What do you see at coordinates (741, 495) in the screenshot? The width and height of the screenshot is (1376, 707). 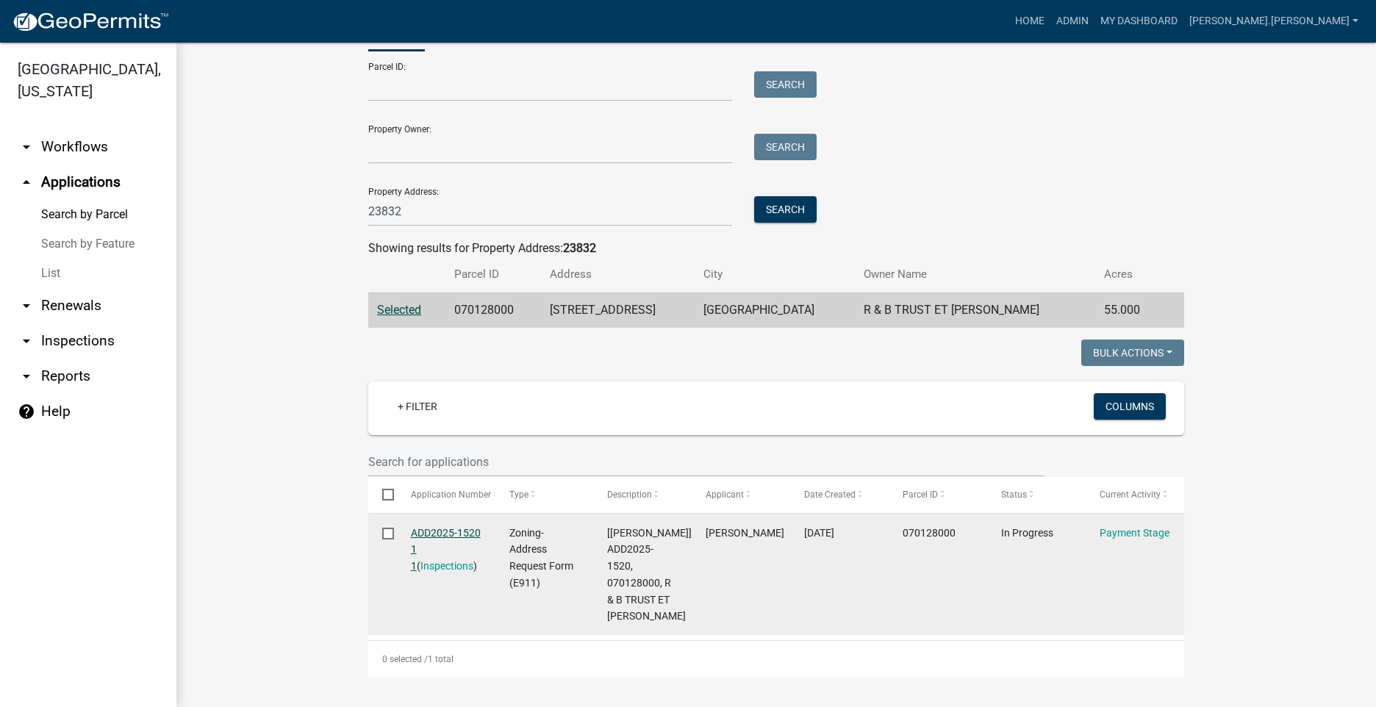 I see `datatable-header-cell: Applicant` at bounding box center [741, 495].